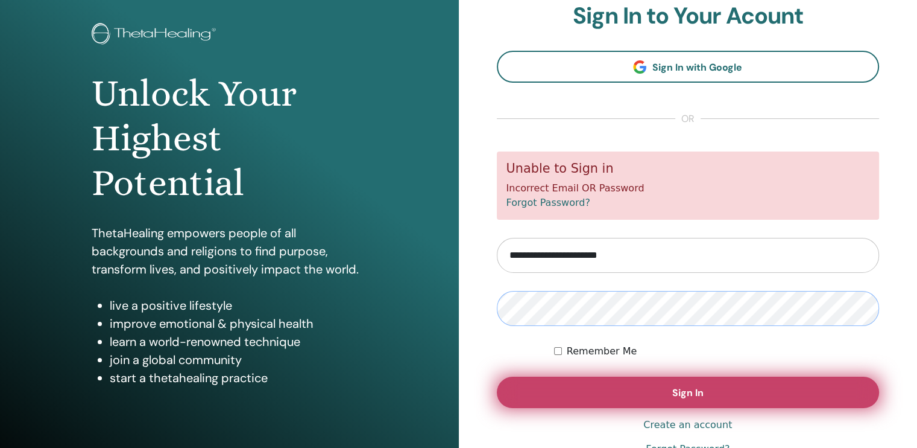 The width and height of the screenshot is (917, 448). What do you see at coordinates (688, 119) in the screenshot?
I see `span: or` at bounding box center [688, 119].